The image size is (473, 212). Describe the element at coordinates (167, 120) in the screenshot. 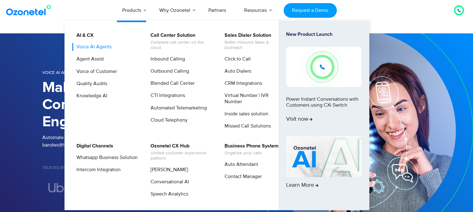

I see `a: Cloud Telephony` at that location.